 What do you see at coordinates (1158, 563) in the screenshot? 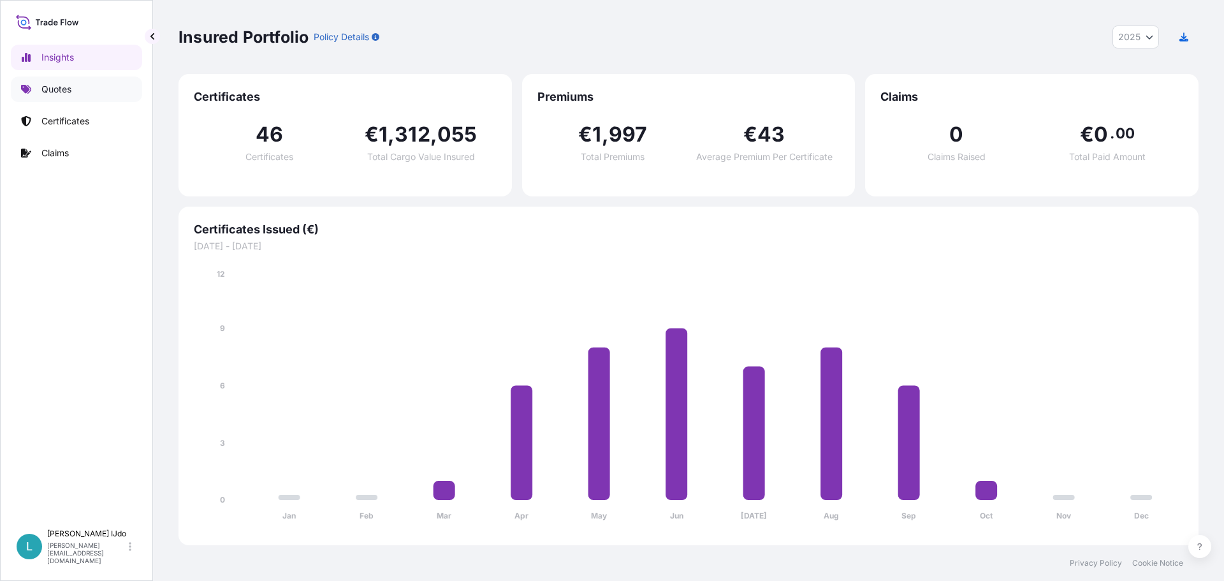
I see `p: Cookie Notice` at bounding box center [1158, 563].